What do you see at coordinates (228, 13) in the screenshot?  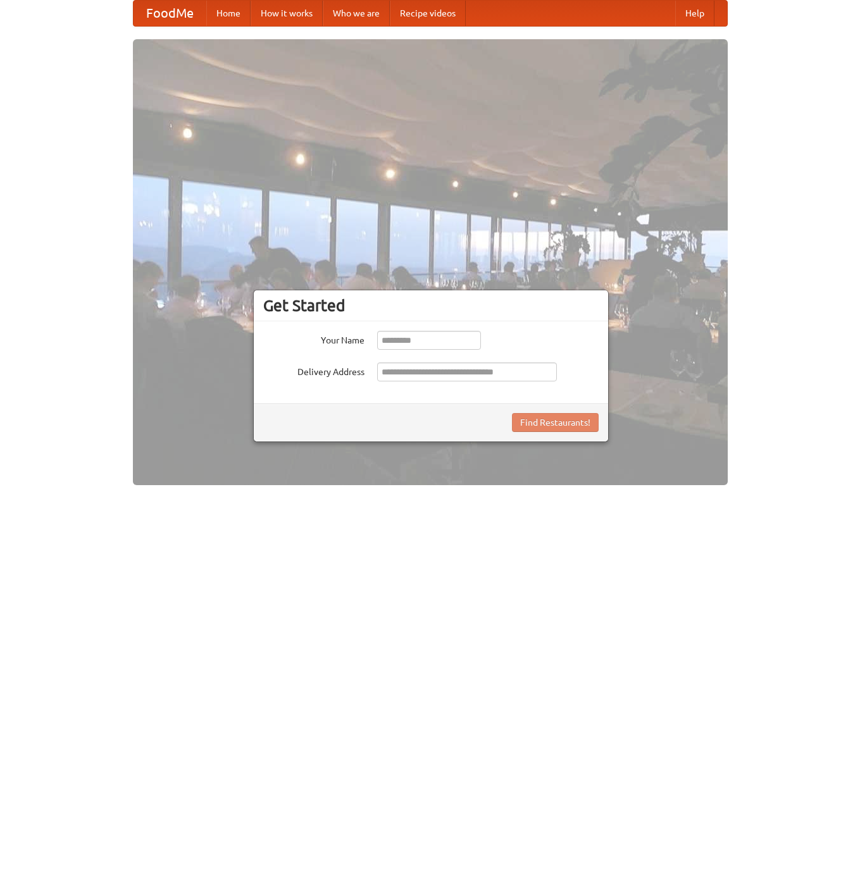 I see `a: Home` at bounding box center [228, 13].